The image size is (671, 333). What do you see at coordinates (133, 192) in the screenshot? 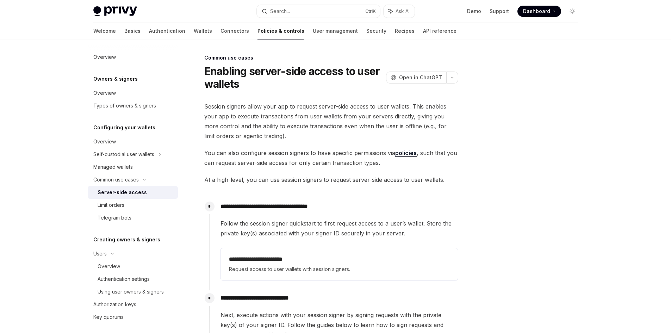
I see `a: Server-side access` at bounding box center [133, 192].